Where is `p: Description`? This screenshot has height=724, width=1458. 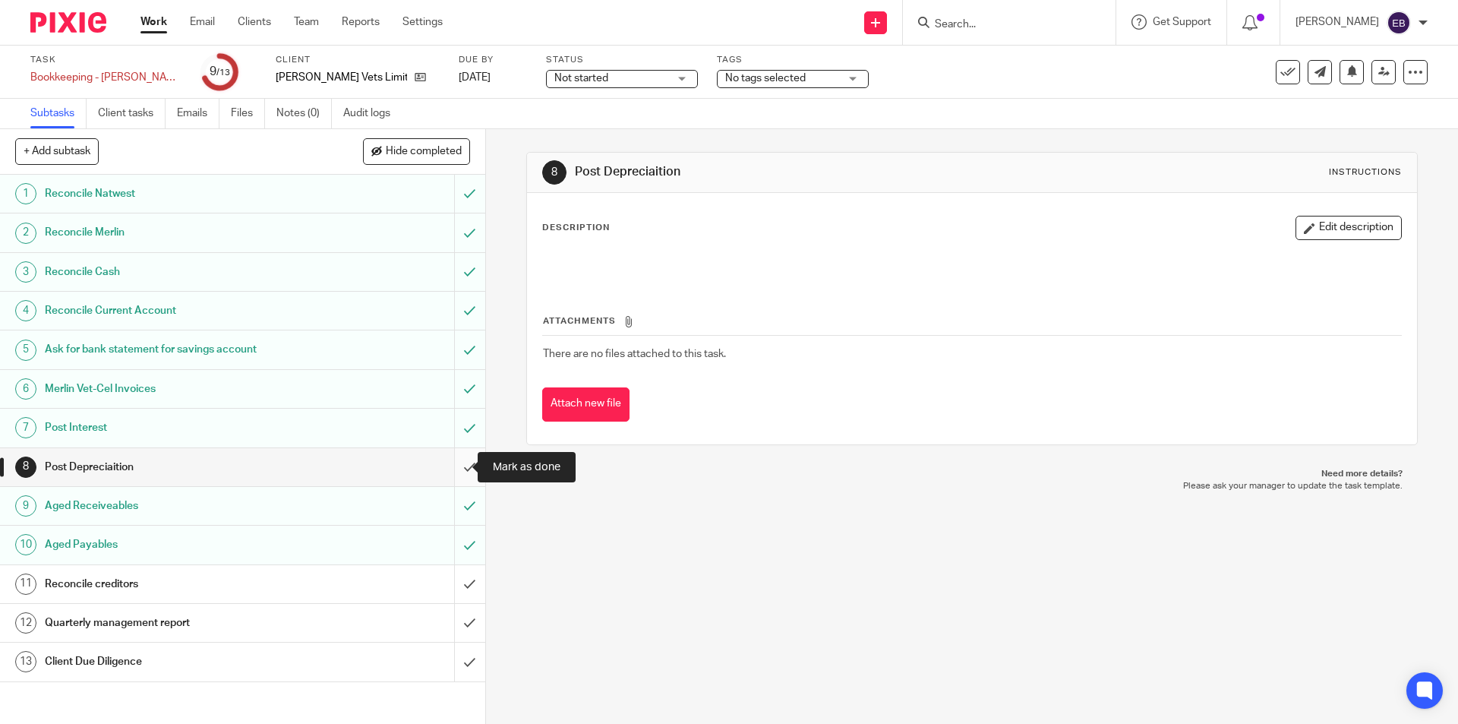
p: Description is located at coordinates (576, 228).